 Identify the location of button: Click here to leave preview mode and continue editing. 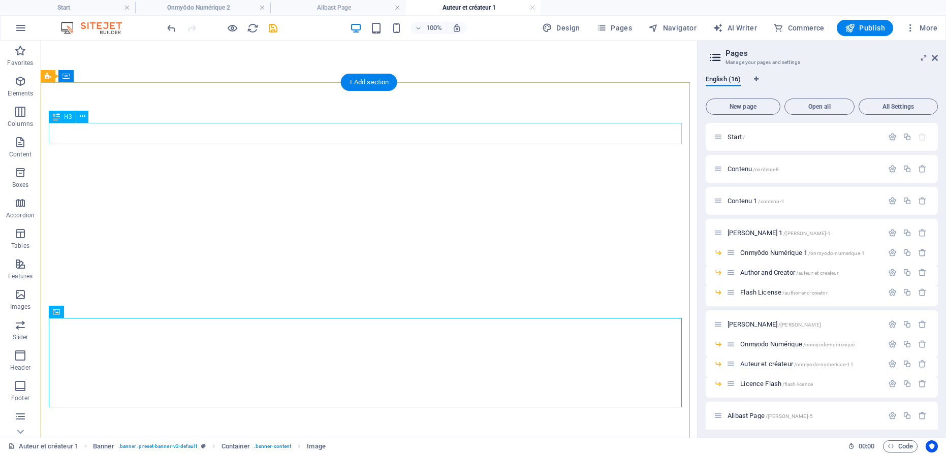
(232, 28).